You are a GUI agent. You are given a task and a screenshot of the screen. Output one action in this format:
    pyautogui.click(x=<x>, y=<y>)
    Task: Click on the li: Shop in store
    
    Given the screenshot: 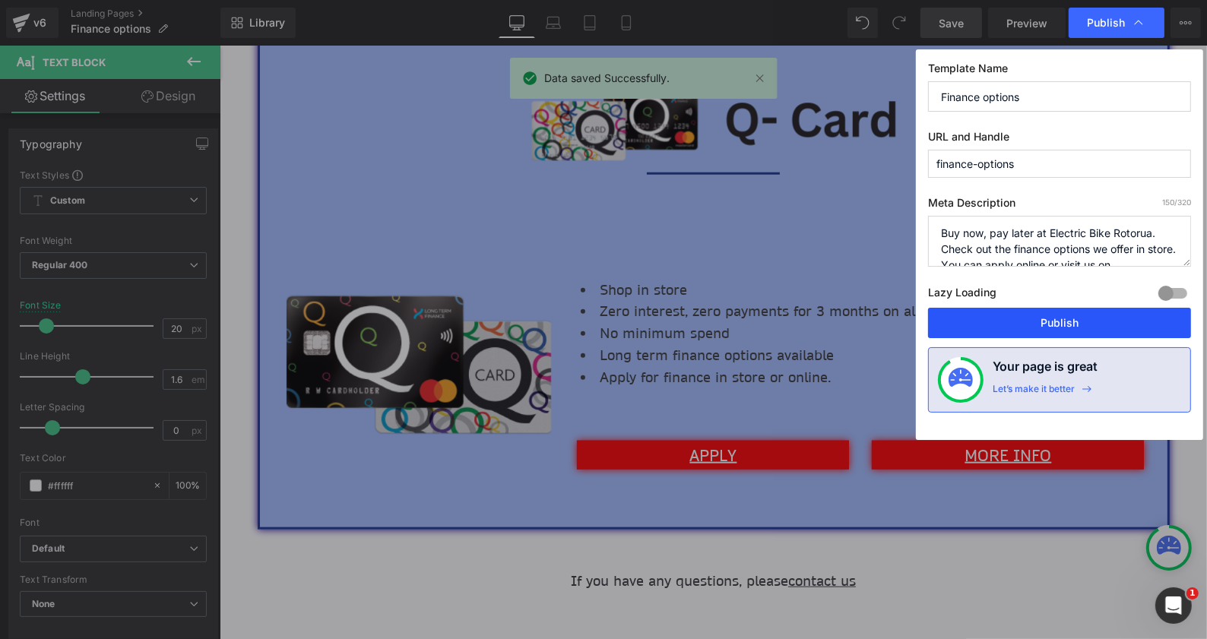 What is the action you would take?
    pyautogui.click(x=641, y=245)
    